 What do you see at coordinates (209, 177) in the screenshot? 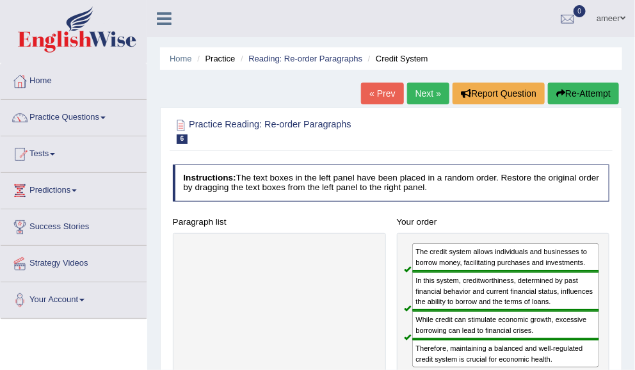
I see `b: Instructions:` at bounding box center [209, 177].